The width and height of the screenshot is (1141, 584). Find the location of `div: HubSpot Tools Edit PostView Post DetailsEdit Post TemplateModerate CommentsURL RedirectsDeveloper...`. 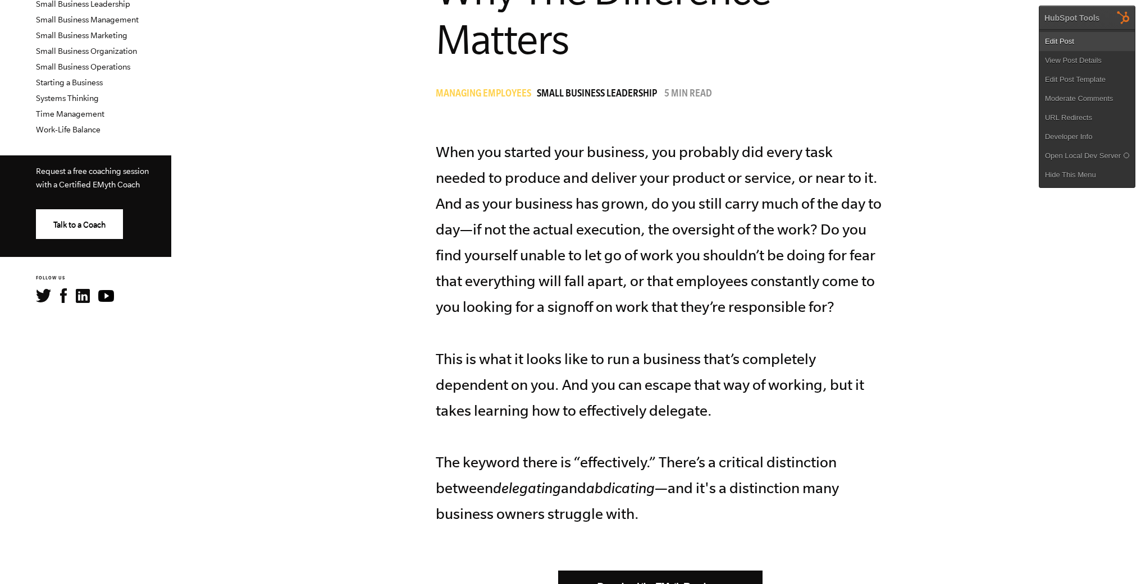

div: HubSpot Tools Edit PostView Post DetailsEdit Post TemplateModerate CommentsURL RedirectsDeveloper... is located at coordinates (1087, 97).